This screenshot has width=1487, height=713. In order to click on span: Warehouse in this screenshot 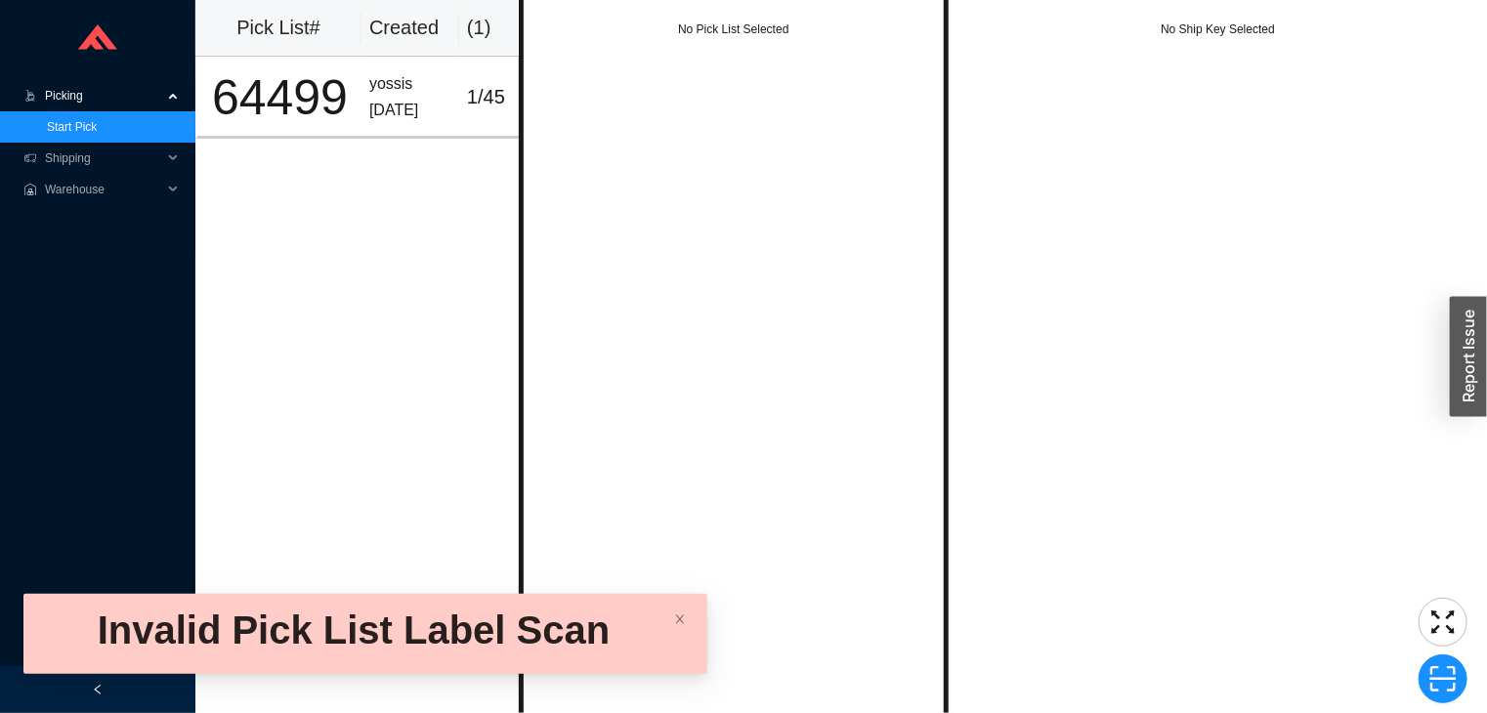, I will do `click(104, 189)`.